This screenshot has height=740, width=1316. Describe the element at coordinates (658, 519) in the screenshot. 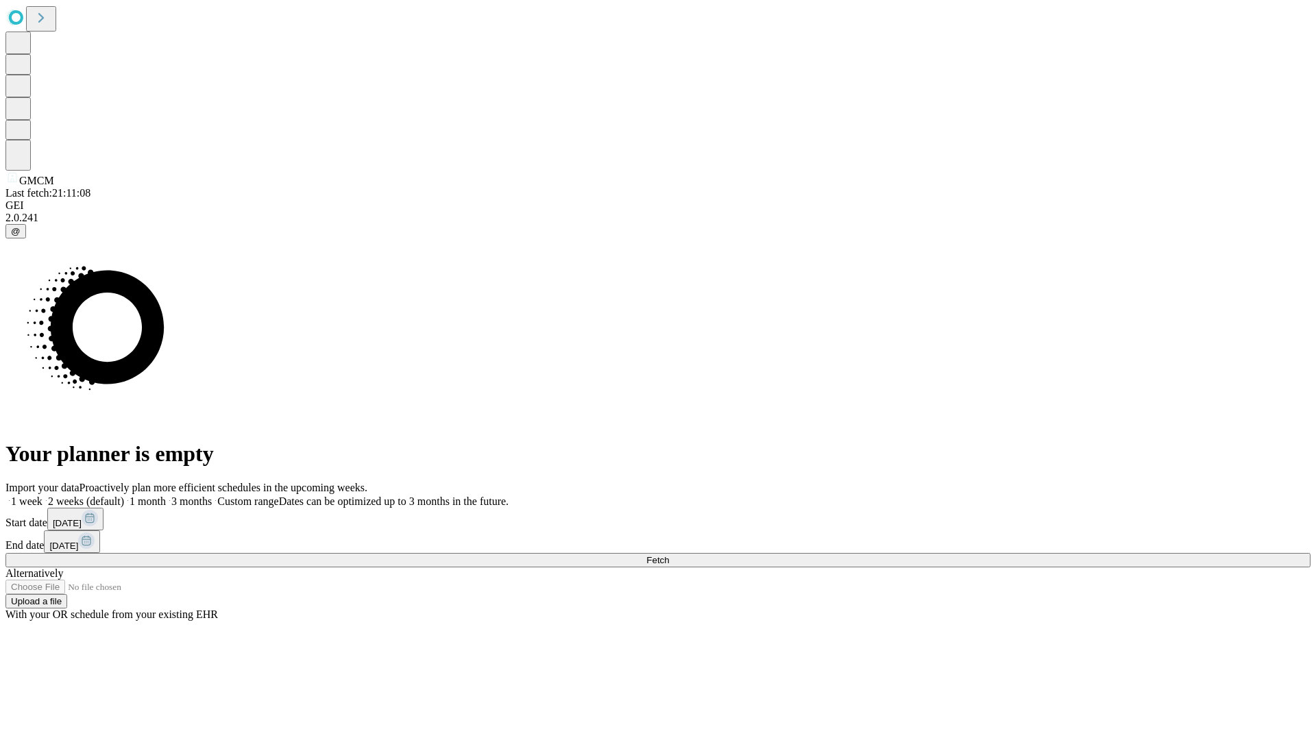

I see `div: Start date` at that location.